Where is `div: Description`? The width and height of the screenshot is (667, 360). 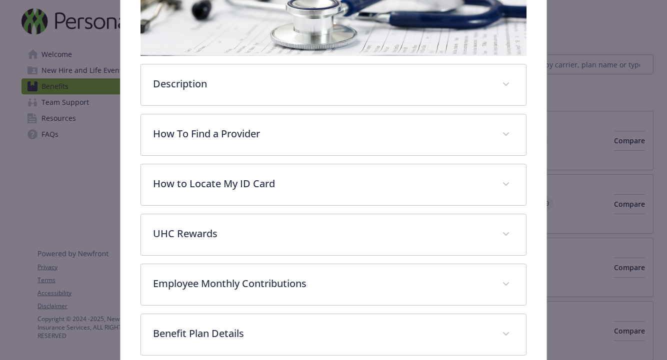
div: Description is located at coordinates (333, 85).